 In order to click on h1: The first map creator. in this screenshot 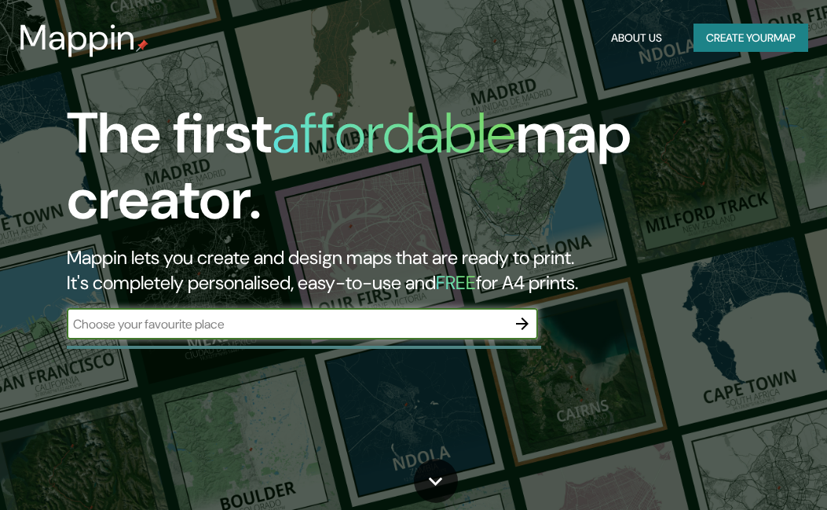, I will do `click(397, 173)`.